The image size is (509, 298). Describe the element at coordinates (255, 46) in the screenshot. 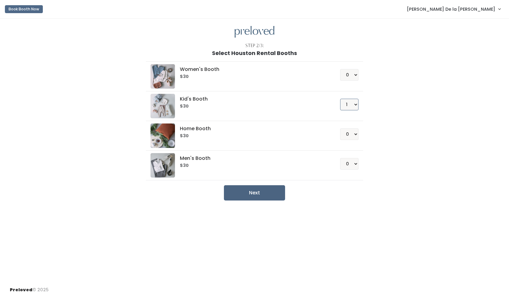

I see `div: Step 2/3:` at that location.